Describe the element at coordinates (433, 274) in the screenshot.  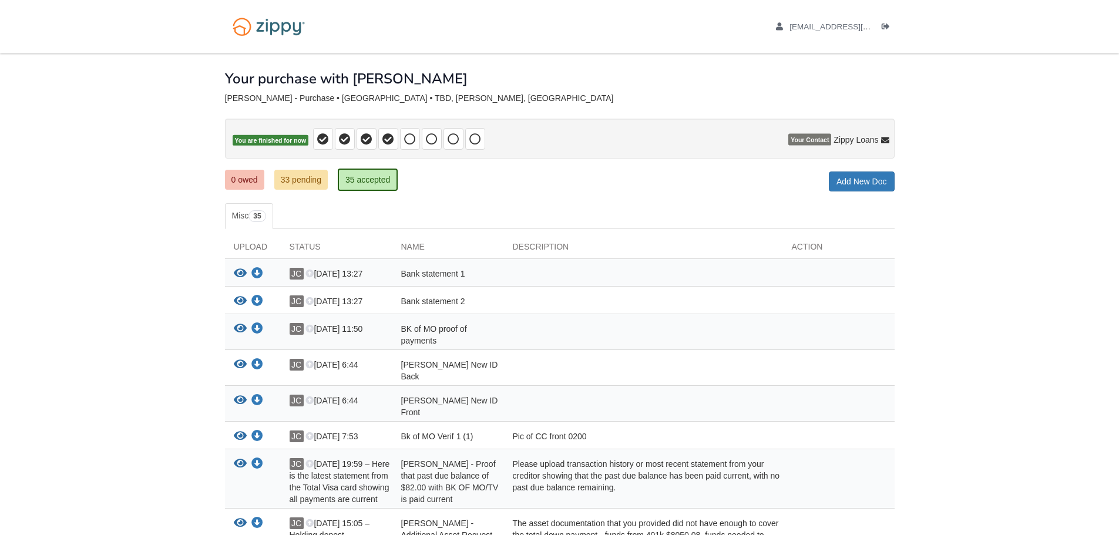
I see `span: Bank statement 1` at that location.